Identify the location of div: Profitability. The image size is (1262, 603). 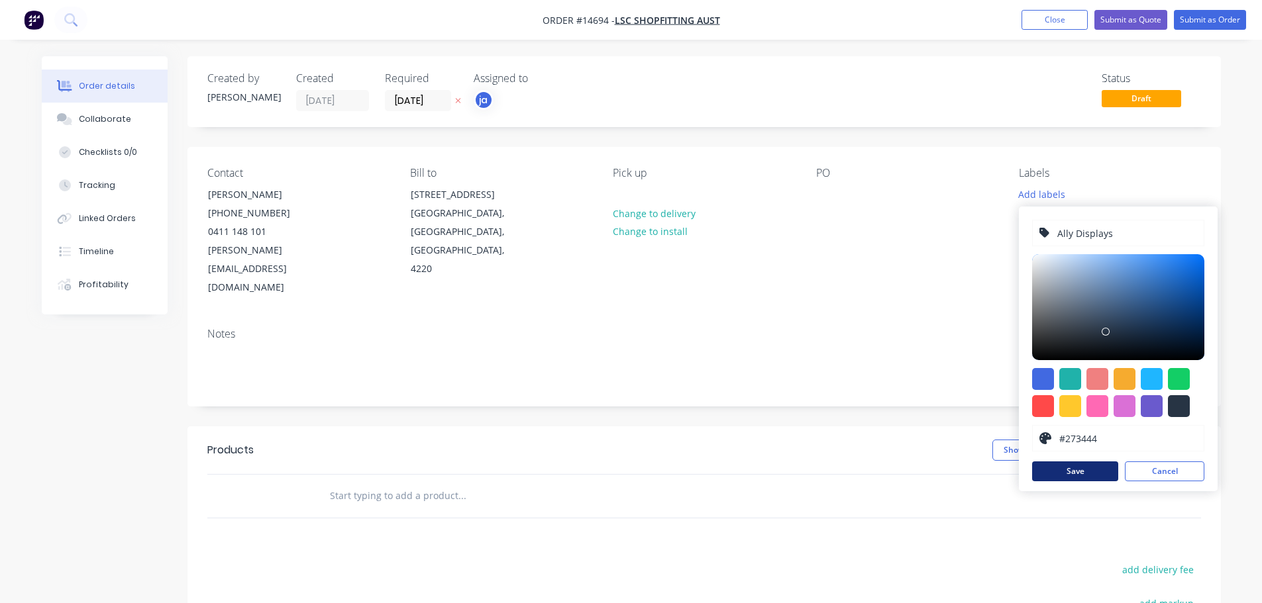
(103, 285).